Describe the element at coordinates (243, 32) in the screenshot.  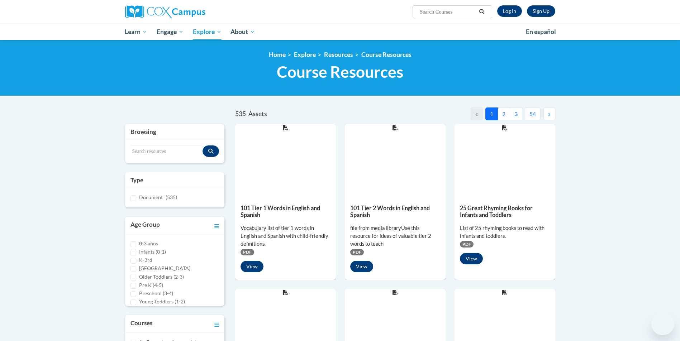
I see `span: About` at that location.